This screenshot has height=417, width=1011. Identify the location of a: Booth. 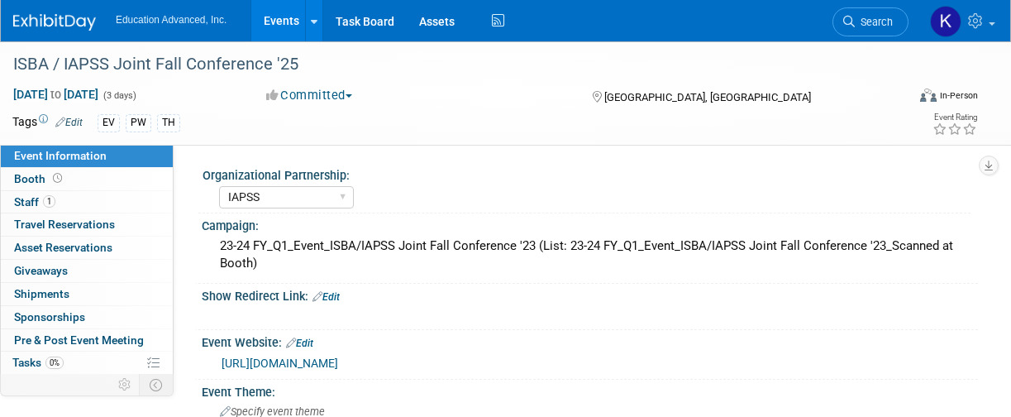
(87, 179).